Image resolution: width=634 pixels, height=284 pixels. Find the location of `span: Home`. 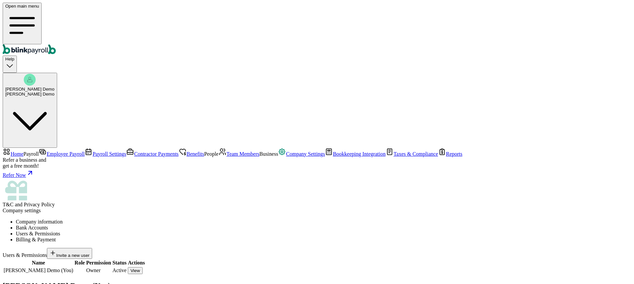

span: Home is located at coordinates (17, 154).